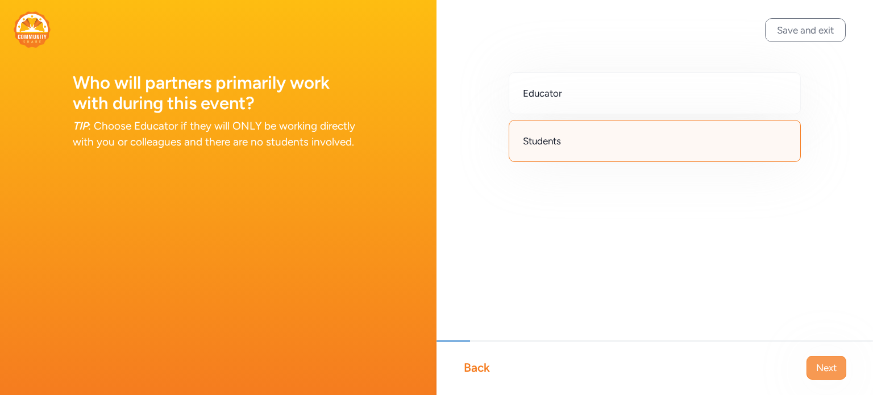  What do you see at coordinates (218, 134) in the screenshot?
I see `div: : Choose Educator if they will ONLY be working directly with you or colleagues and there are no s...` at bounding box center [218, 134].